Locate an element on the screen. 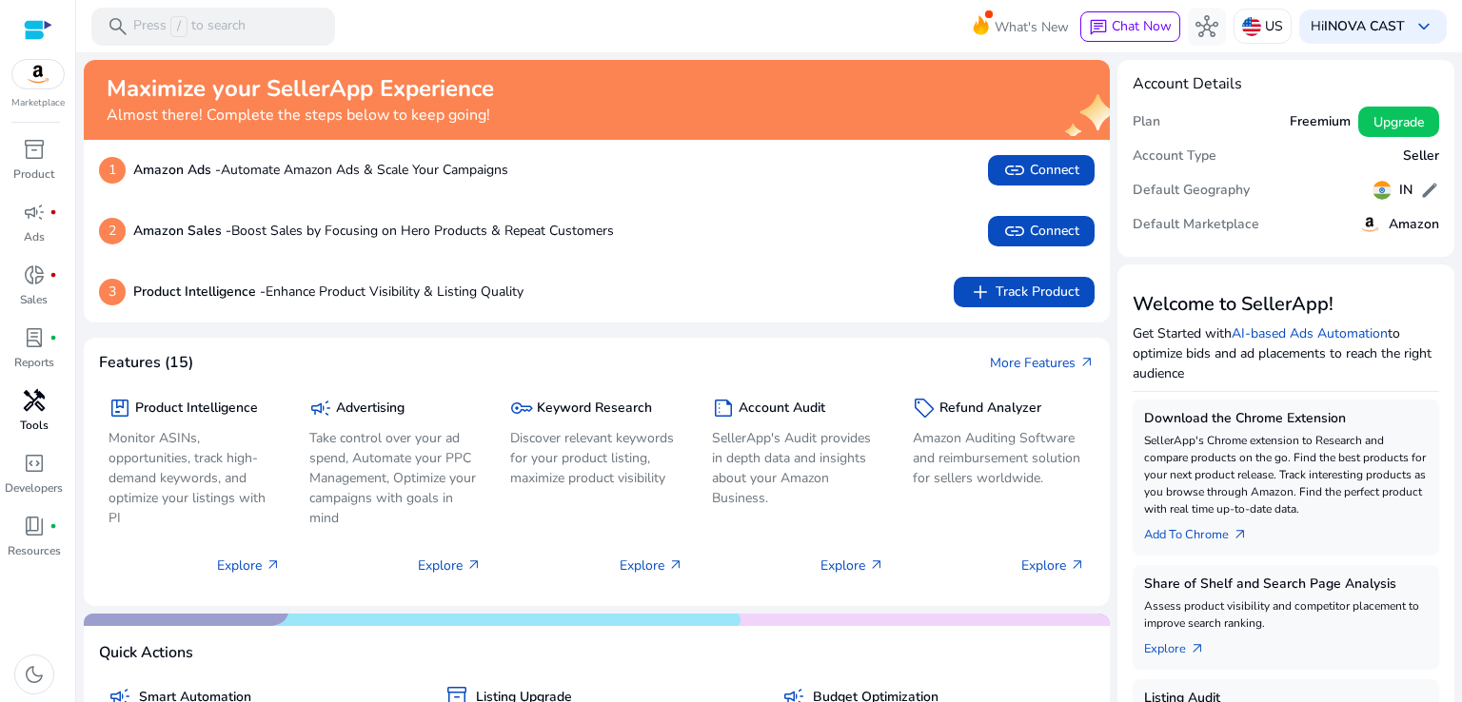 This screenshot has height=702, width=1462. button: addTrack Product is located at coordinates (1024, 292).